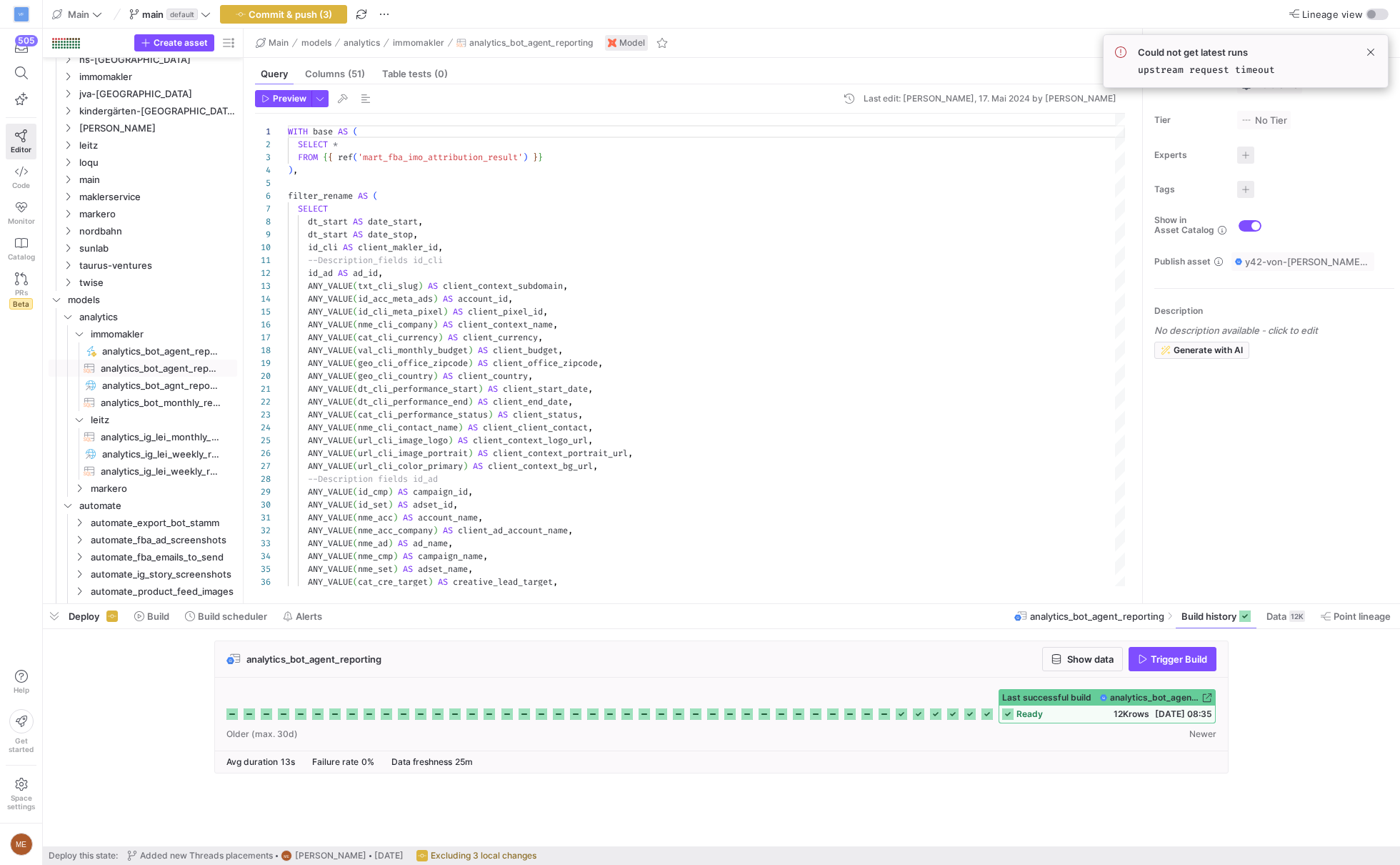  I want to click on span: maklerservice, so click(157, 196).